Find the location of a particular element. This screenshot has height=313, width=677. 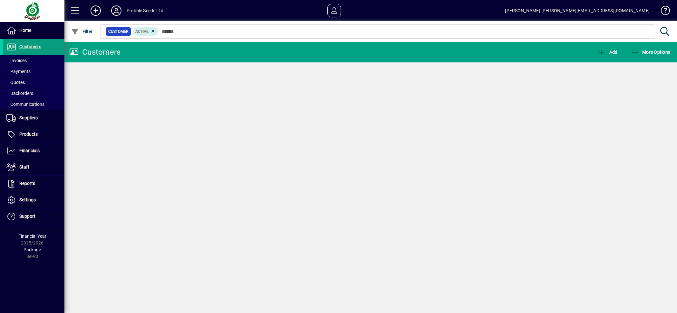

span: Home is located at coordinates (25, 30).